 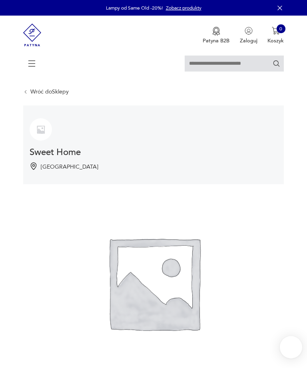 I want to click on a: Wróć doSklepy, so click(x=50, y=92).